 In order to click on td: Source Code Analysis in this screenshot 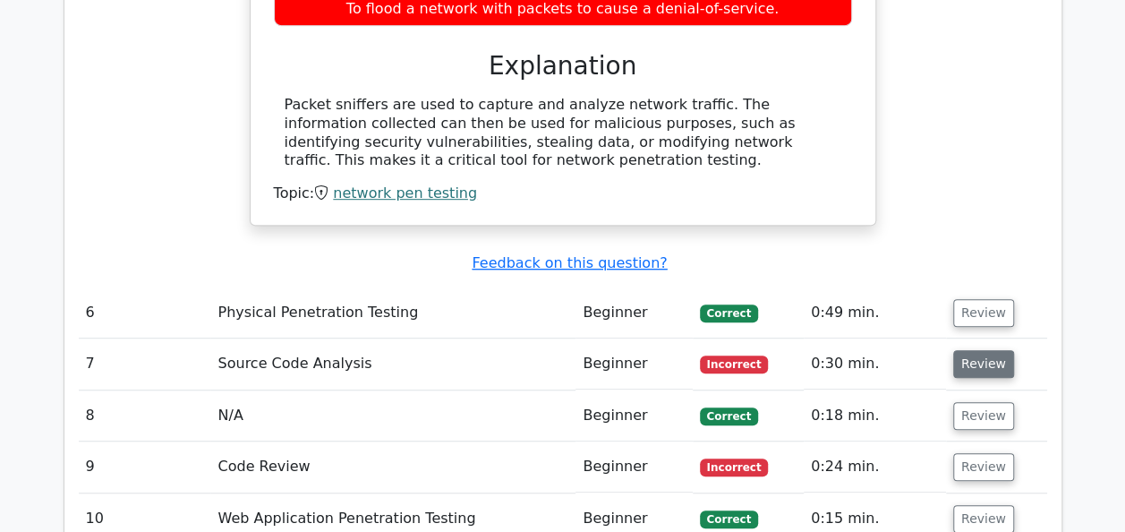, I will do `click(393, 363)`.